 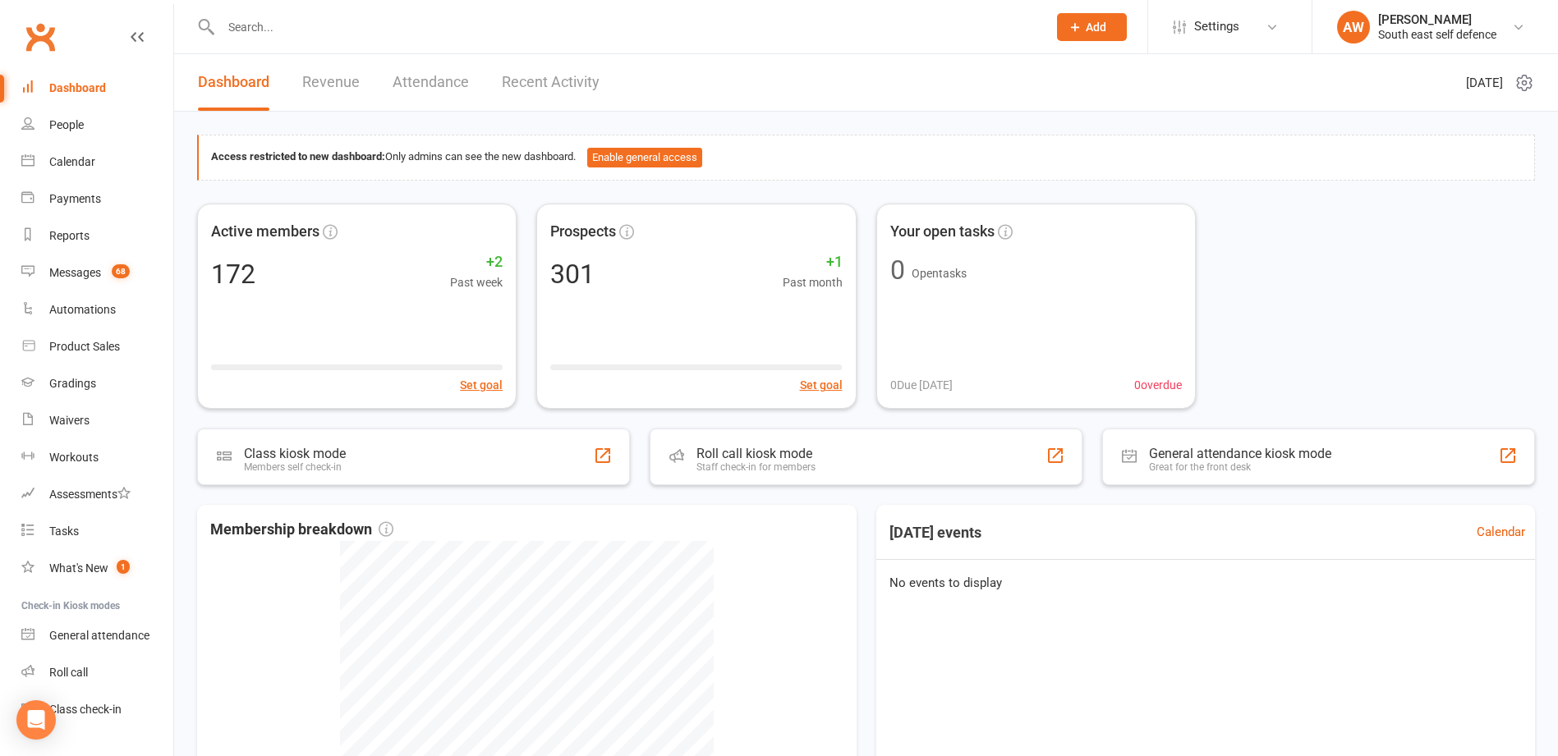 What do you see at coordinates (79, 568) in the screenshot?
I see `div: What's New` at bounding box center [79, 568].